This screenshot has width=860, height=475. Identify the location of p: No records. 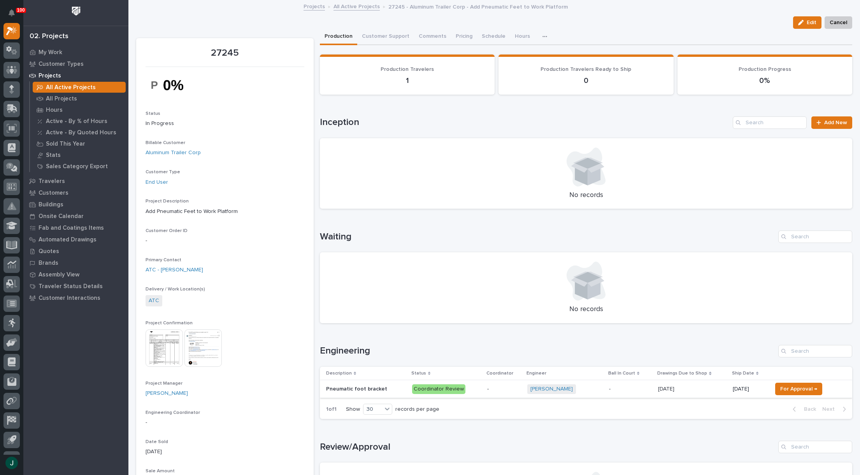
(586, 309).